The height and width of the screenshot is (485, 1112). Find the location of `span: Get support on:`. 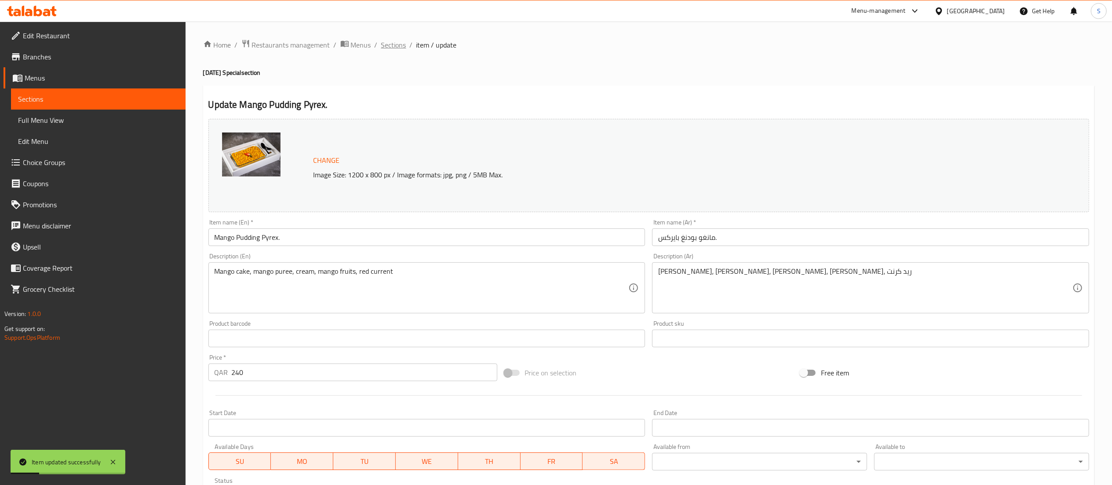

span: Get support on: is located at coordinates (25, 329).